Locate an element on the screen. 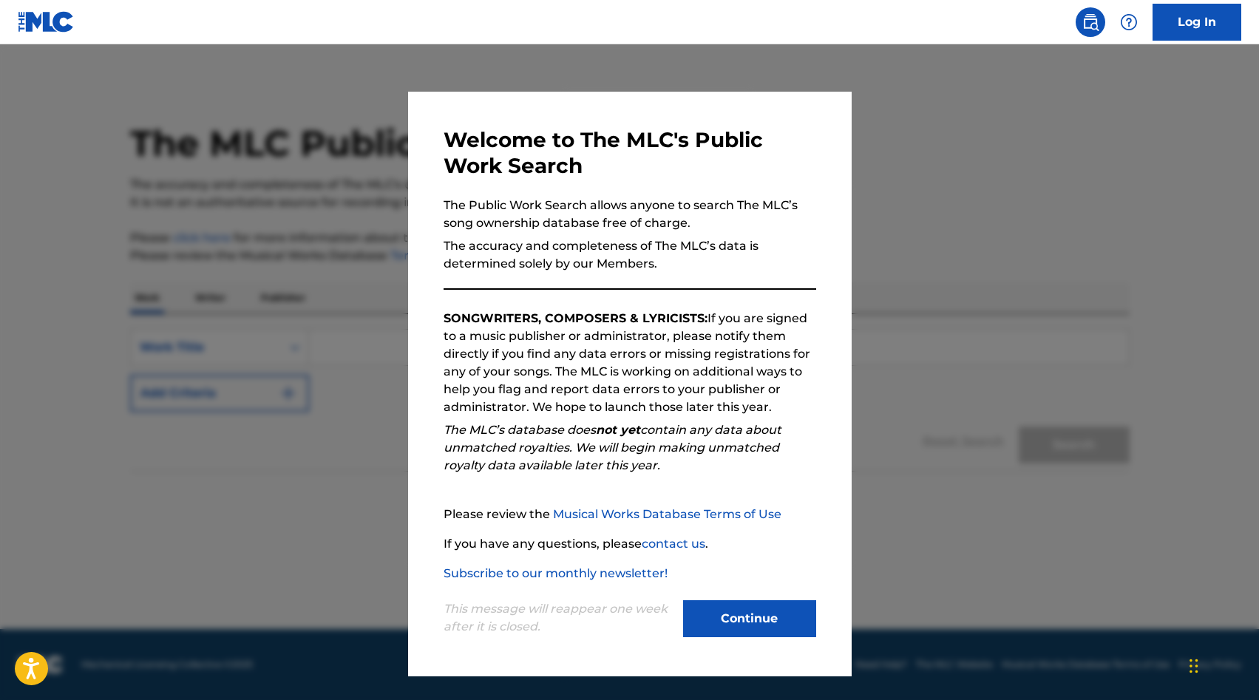 The width and height of the screenshot is (1259, 700). h3: Welcome to The MLC's Public Work Search is located at coordinates (630, 153).